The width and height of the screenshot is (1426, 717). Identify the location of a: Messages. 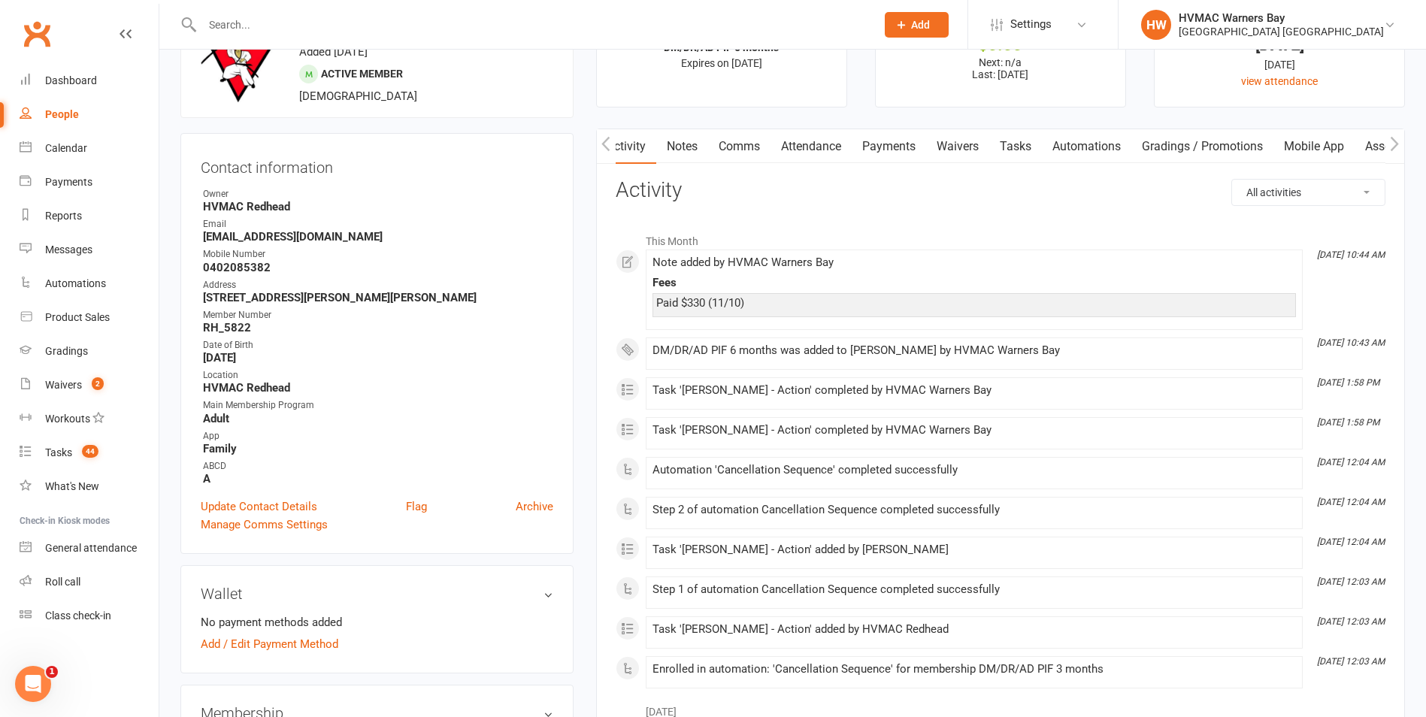
(89, 250).